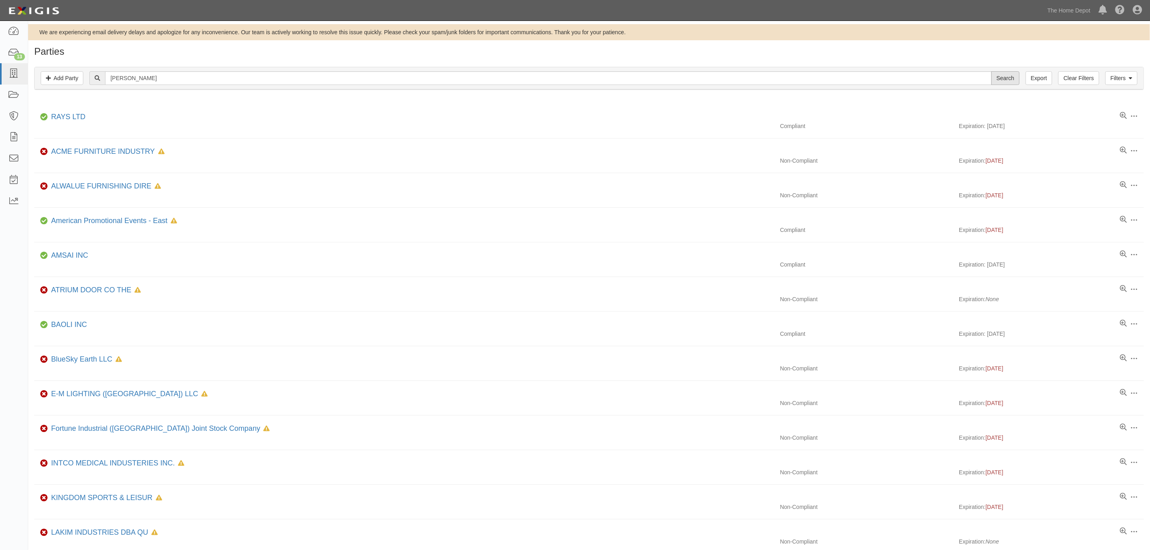 This screenshot has width=1150, height=550. I want to click on a: Export, so click(1039, 78).